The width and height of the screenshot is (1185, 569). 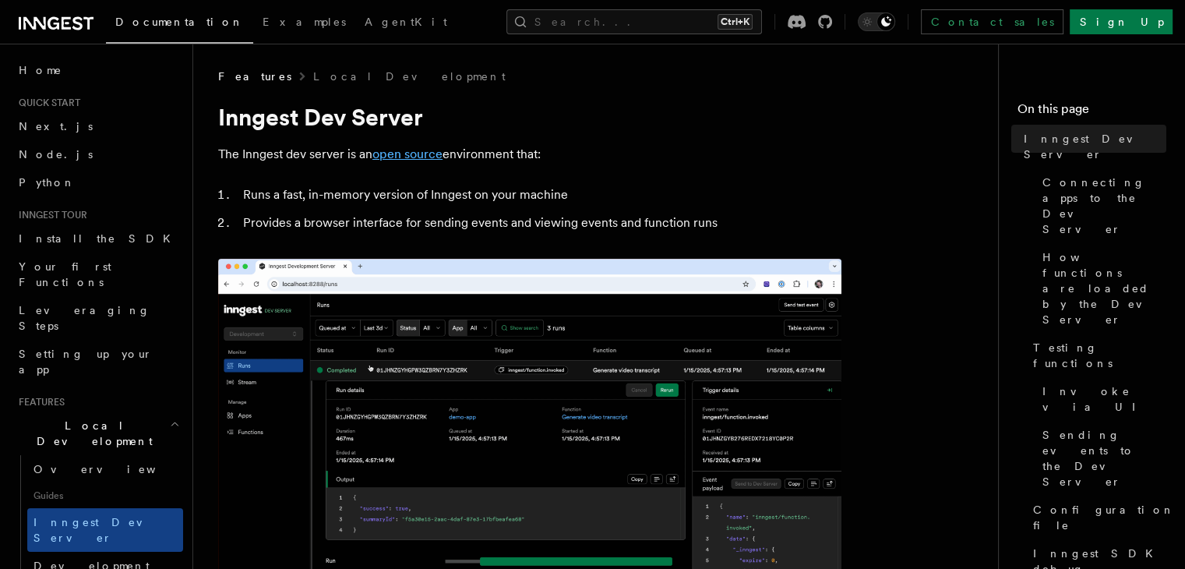 I want to click on a: Leveraging Steps, so click(x=97, y=318).